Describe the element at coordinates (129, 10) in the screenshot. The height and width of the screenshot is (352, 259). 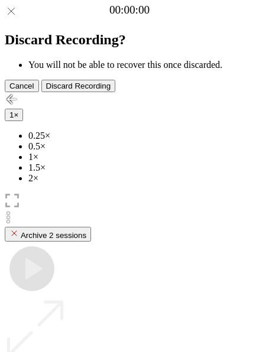
I see `a: 00:00:00` at that location.